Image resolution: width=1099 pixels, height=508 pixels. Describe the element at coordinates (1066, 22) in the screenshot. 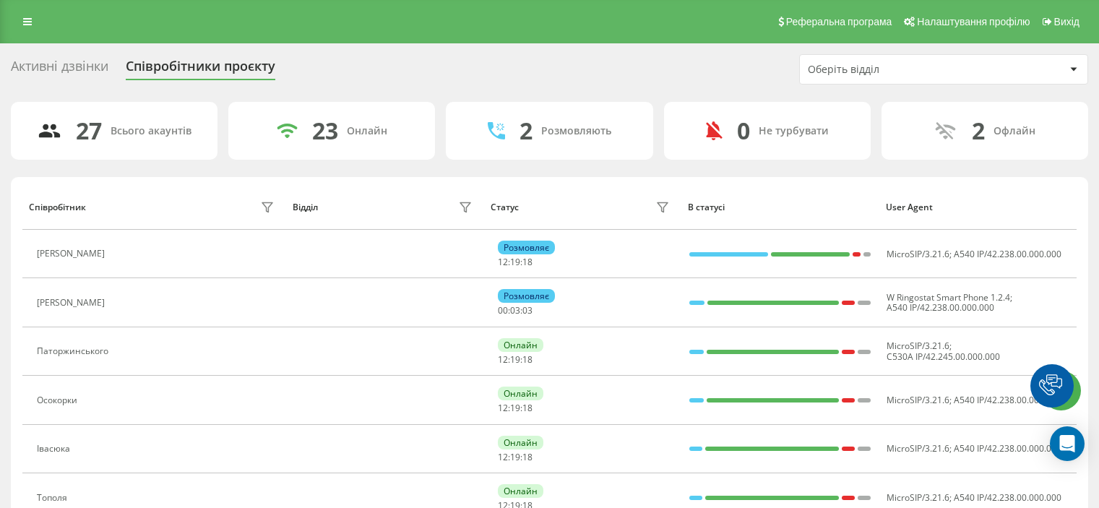

I see `span: Вихід` at that location.